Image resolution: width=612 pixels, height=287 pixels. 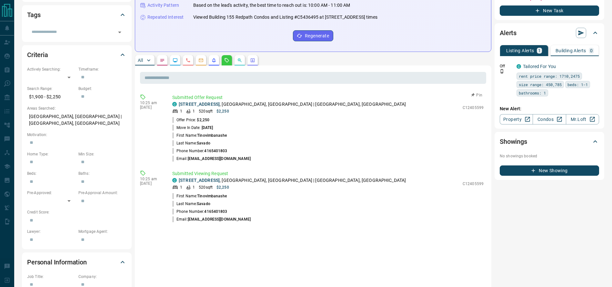 What do you see at coordinates (253, 60) in the screenshot?
I see `svg: Agent Actions` at bounding box center [253, 60].